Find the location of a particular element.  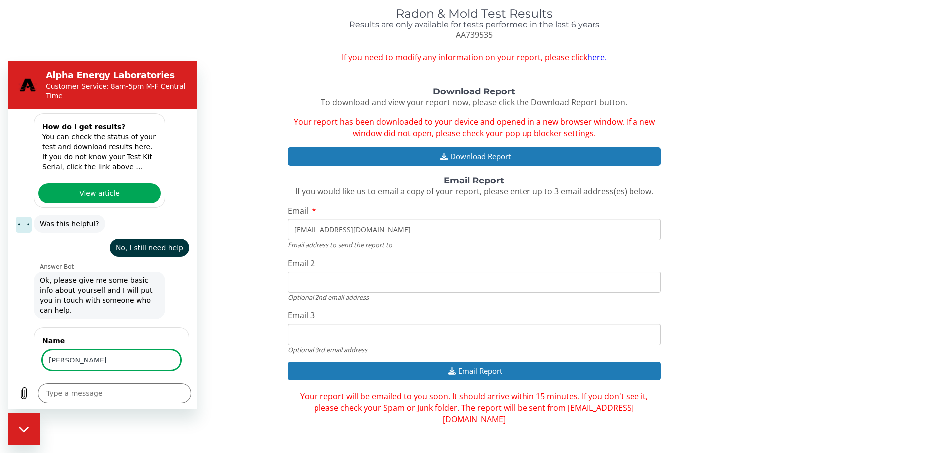

p: Answer Bot is located at coordinates (110, 205).